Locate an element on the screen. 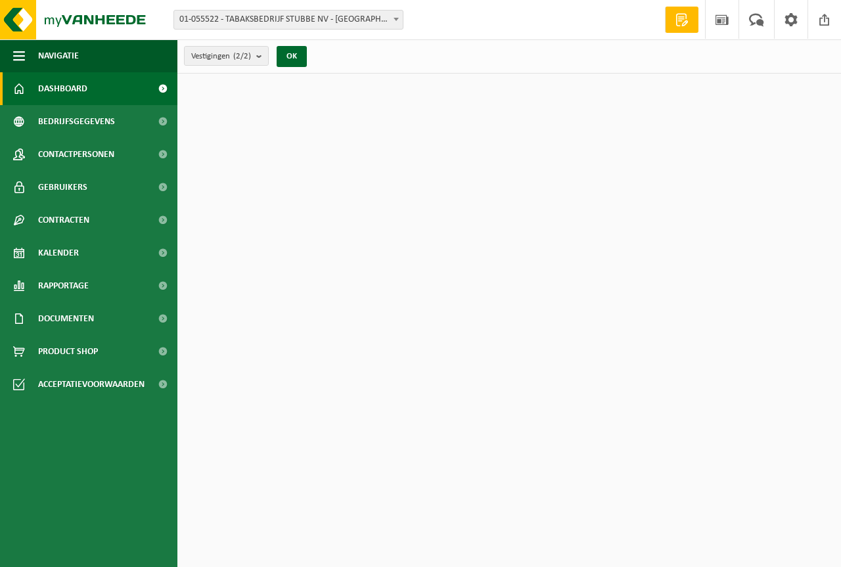 This screenshot has width=841, height=567. span: Kalender is located at coordinates (58, 253).